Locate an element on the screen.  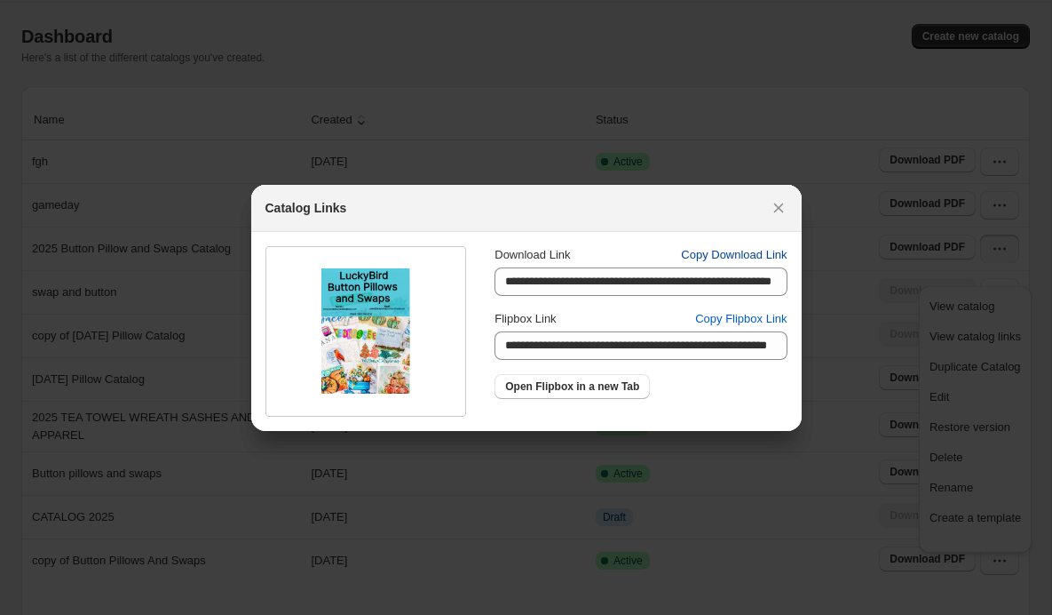
span: Flipbox Link is located at coordinates (525, 318).